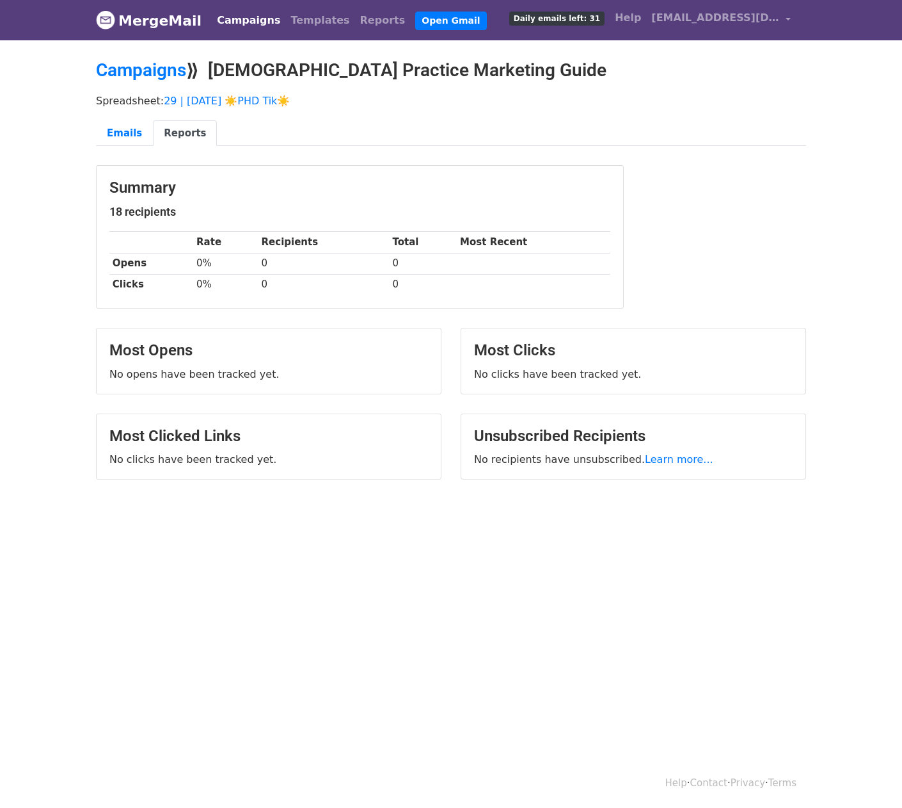 This screenshot has height=808, width=902. I want to click on h5: 18 recipients, so click(360, 212).